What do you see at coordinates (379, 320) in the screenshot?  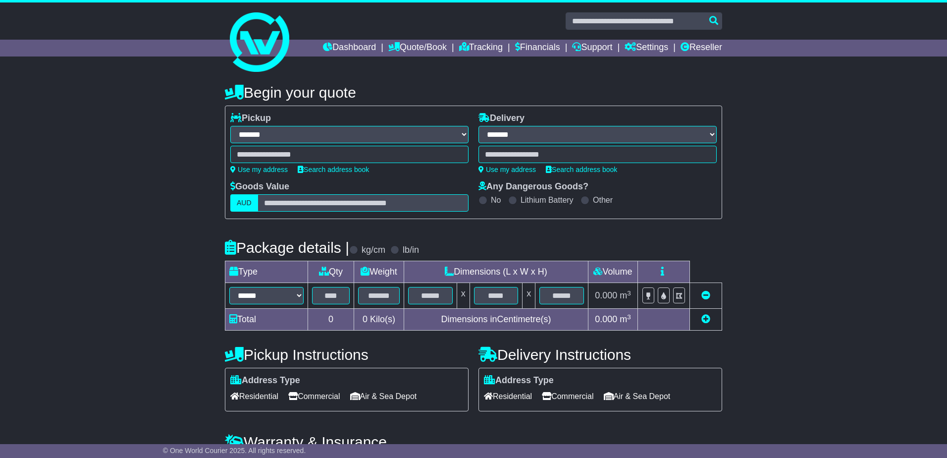 I see `td: Kilo(s)` at bounding box center [379, 320].